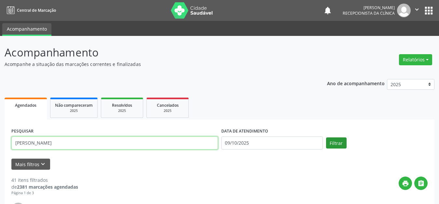  I want to click on span: Agendados, so click(26, 105).